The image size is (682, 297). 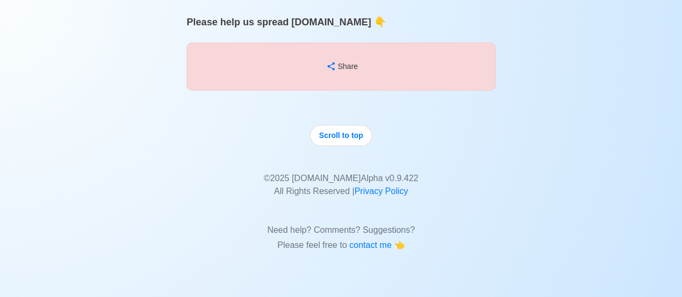 What do you see at coordinates (381, 191) in the screenshot?
I see `a: Privacy Policy` at bounding box center [381, 191].